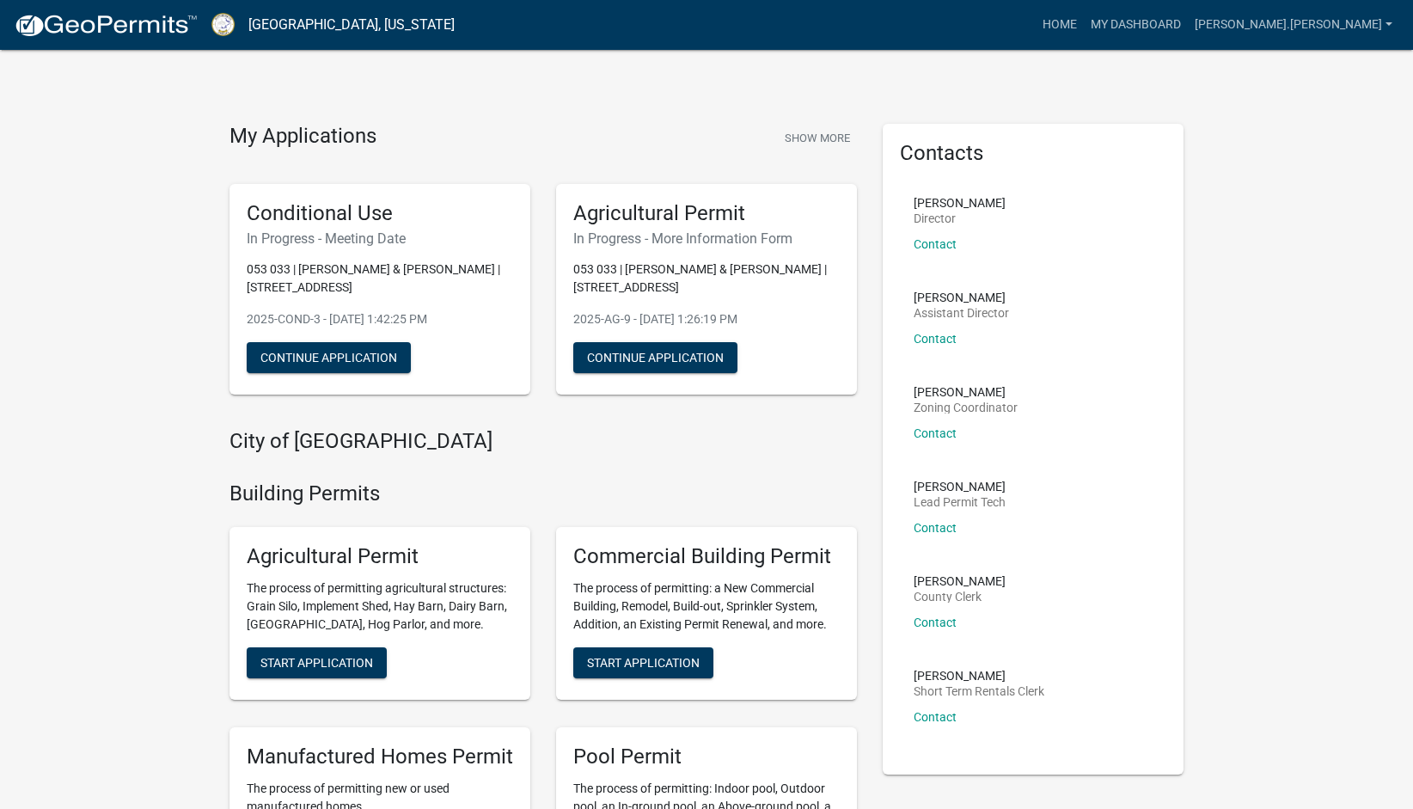 The width and height of the screenshot is (1413, 809). Describe the element at coordinates (979, 691) in the screenshot. I see `p: Short Term Rentals Clerk` at that location.